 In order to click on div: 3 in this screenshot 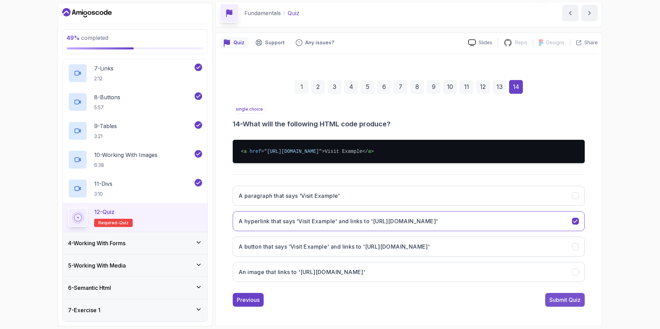, I will do `click(334, 87)`.